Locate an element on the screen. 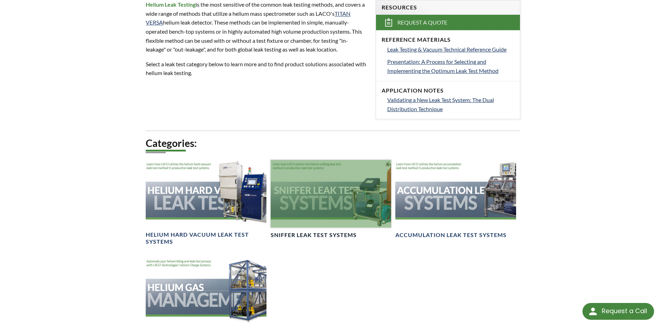 The image size is (666, 324). a: Header showing Accumulation Leak Testing SystemsAccumulation Leak Test Systems is located at coordinates (455, 199).